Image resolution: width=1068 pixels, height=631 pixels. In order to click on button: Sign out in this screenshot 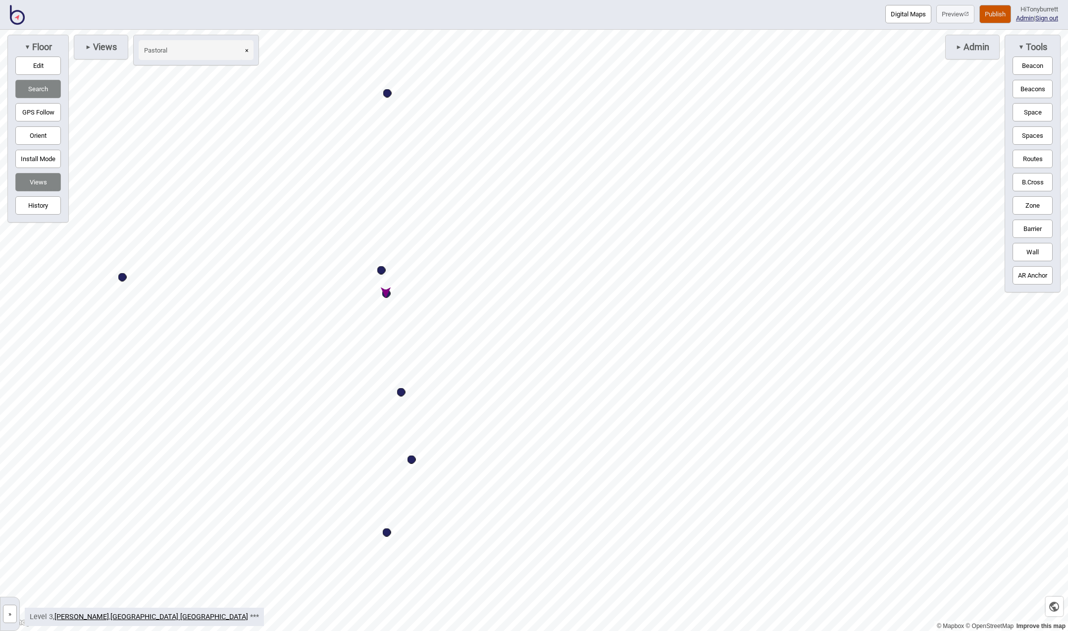, I will do `click(1047, 18)`.